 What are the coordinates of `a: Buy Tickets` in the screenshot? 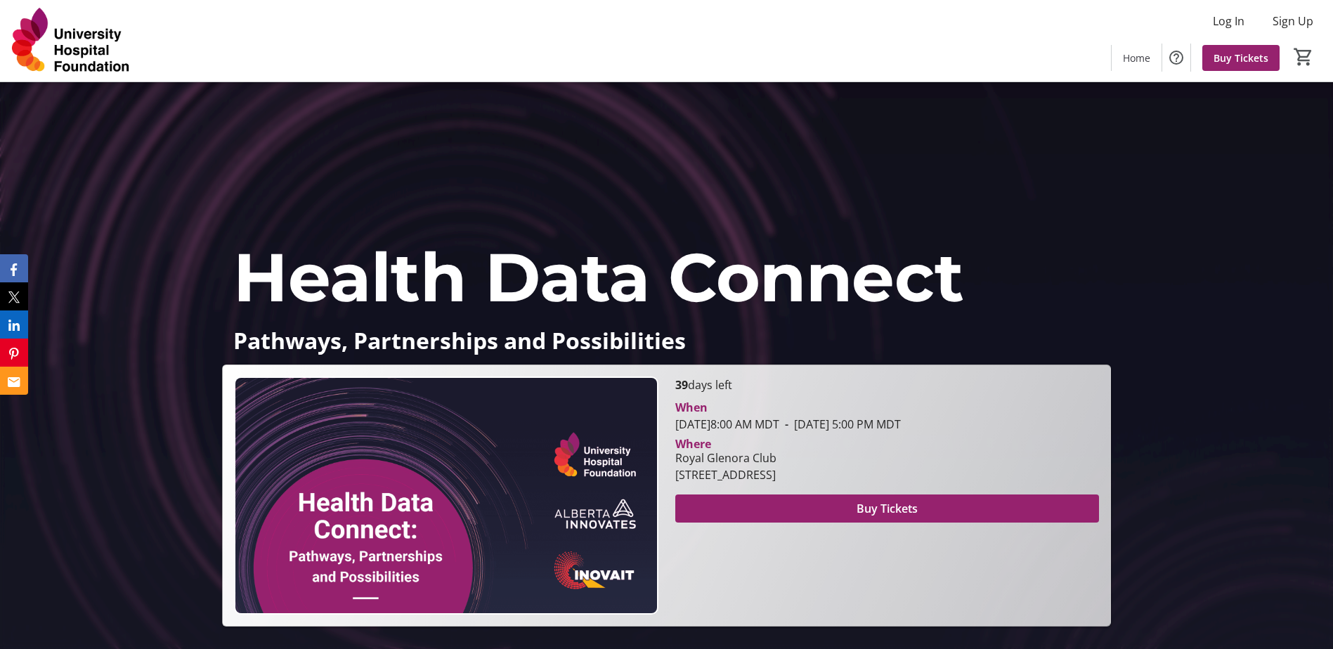 It's located at (1241, 58).